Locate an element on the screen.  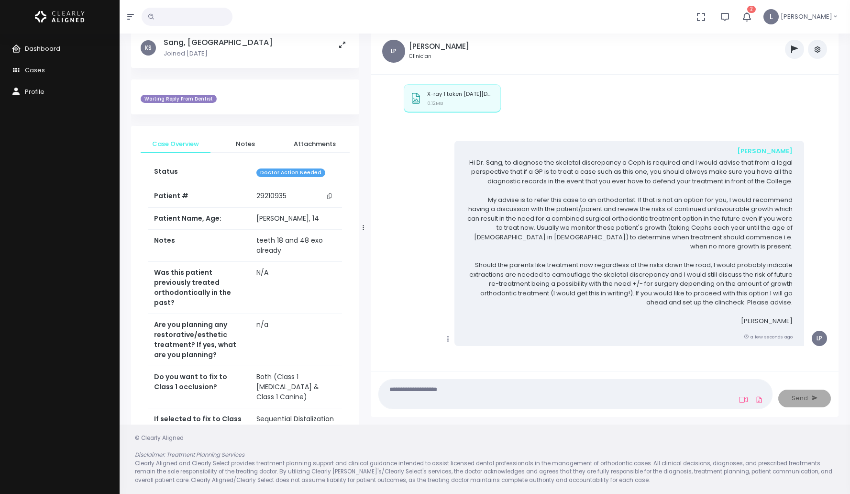
th: Was this patient previously treated orthodontically in the past? is located at coordinates (199, 287).